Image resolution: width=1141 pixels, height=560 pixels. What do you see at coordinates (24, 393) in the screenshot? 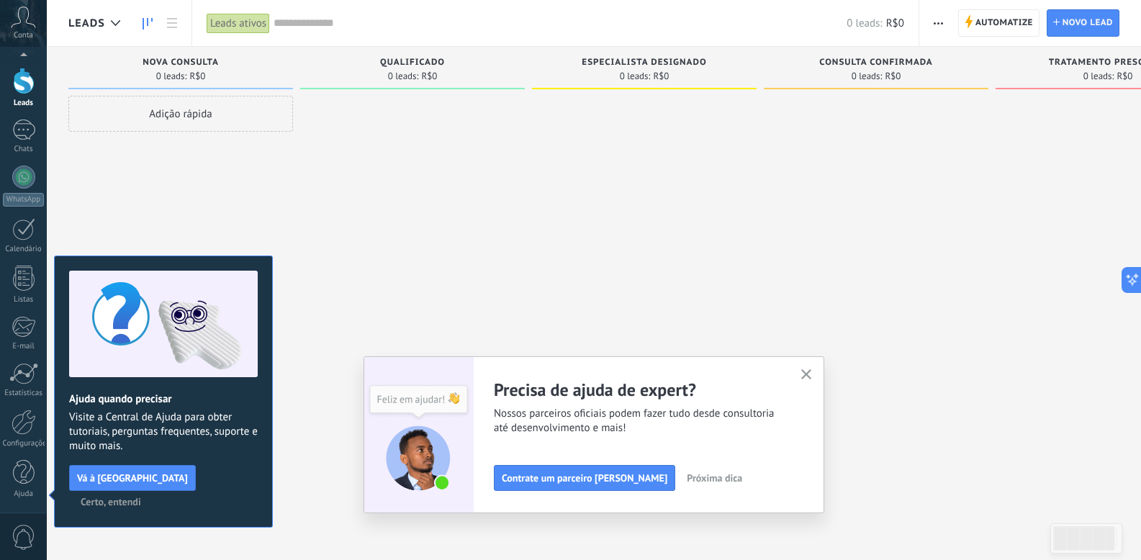
I see `div: Estatísticas` at bounding box center [24, 393].